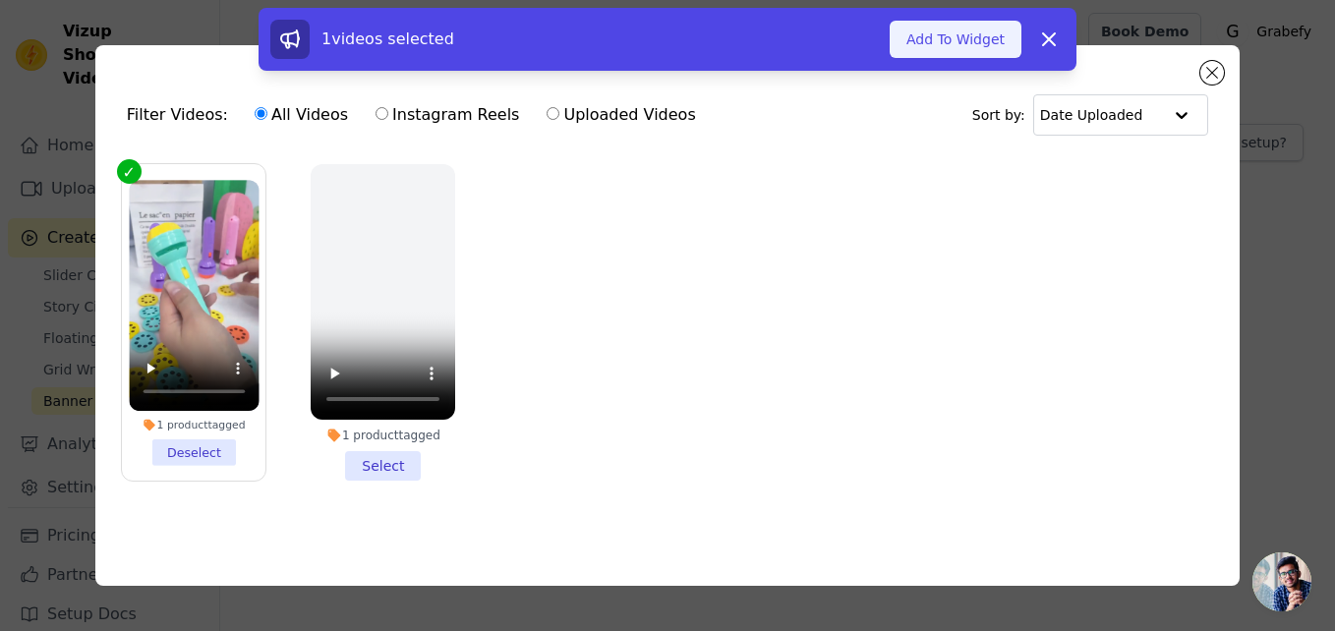  What do you see at coordinates (1282, 582) in the screenshot?
I see `div: Open chat` at bounding box center [1282, 582].